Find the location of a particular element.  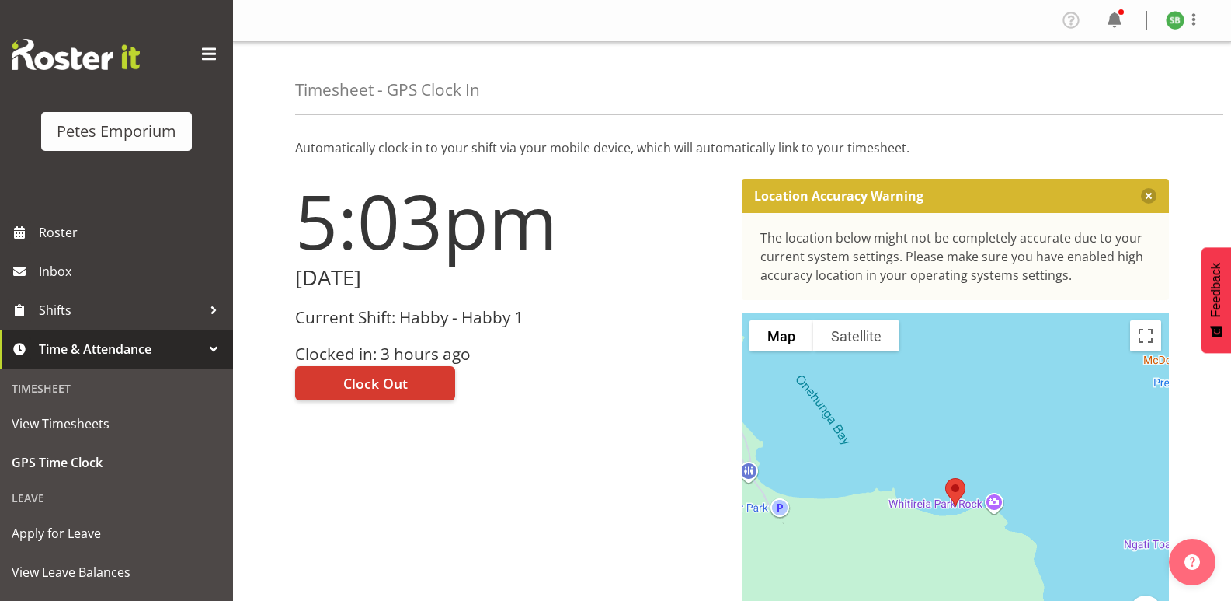

button: Clock Out is located at coordinates (375, 383).